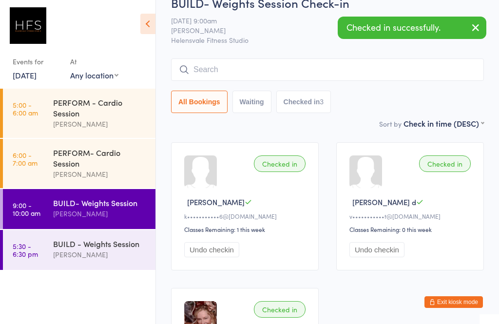 The height and width of the screenshot is (324, 499). I want to click on div: Any location, so click(94, 75).